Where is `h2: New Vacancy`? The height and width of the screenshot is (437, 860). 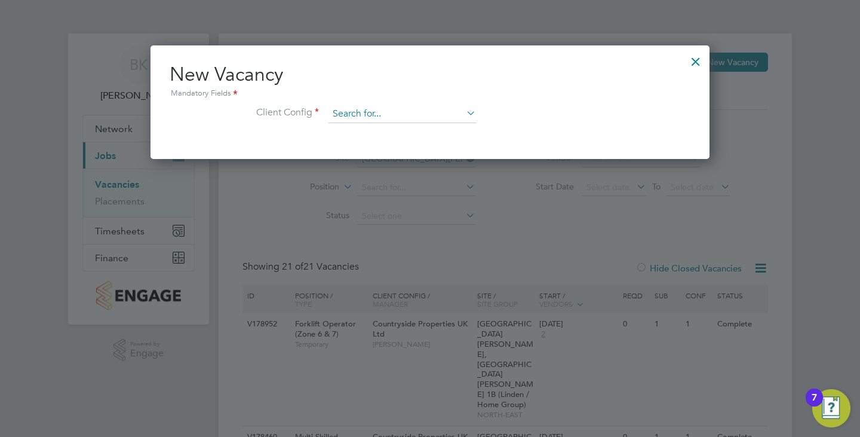 h2: New Vacancy is located at coordinates (430, 81).